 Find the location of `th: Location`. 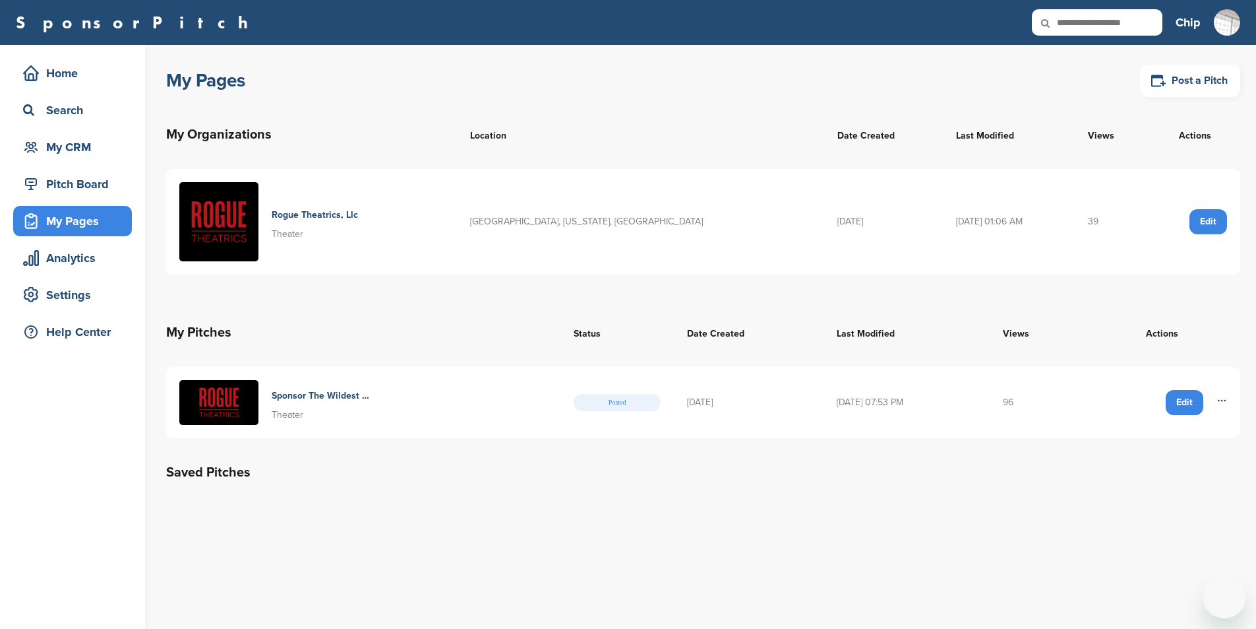

th: Location is located at coordinates (640, 135).